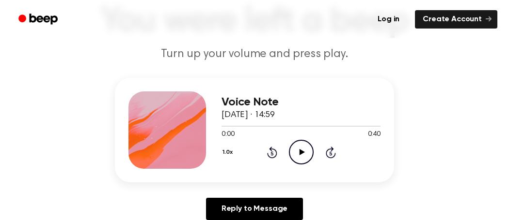 This screenshot has height=220, width=509. Describe the element at coordinates (254, 54) in the screenshot. I see `p: Turn up your volume and press play.` at that location.